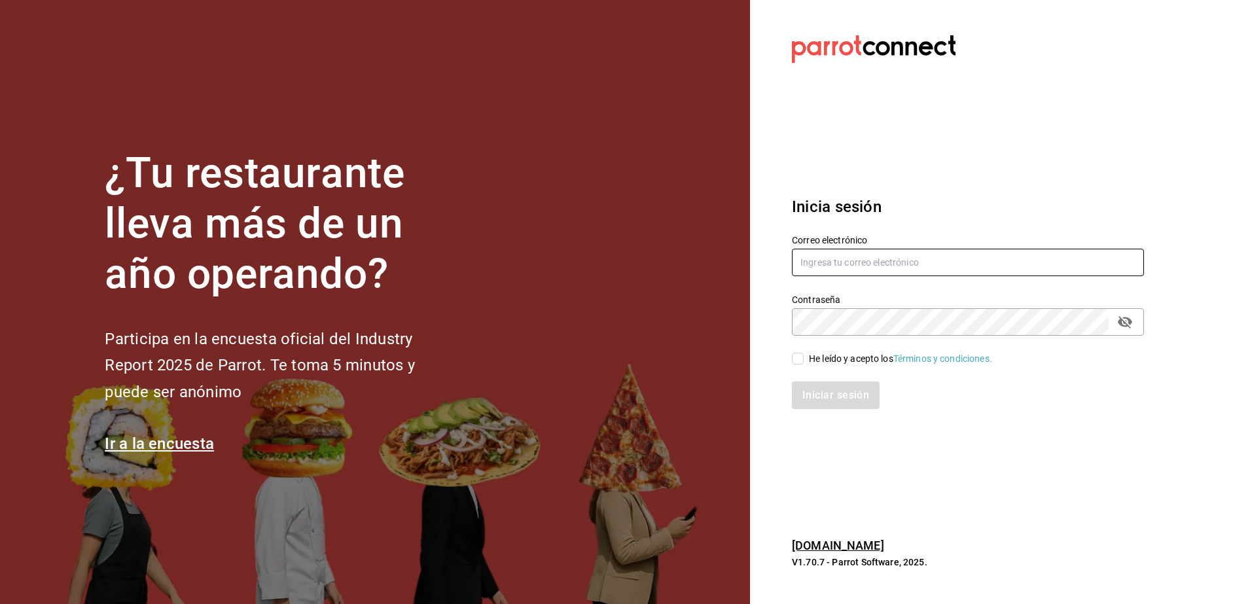 The width and height of the screenshot is (1250, 604). Describe the element at coordinates (968, 240) in the screenshot. I see `label: Correo electrónico` at that location.